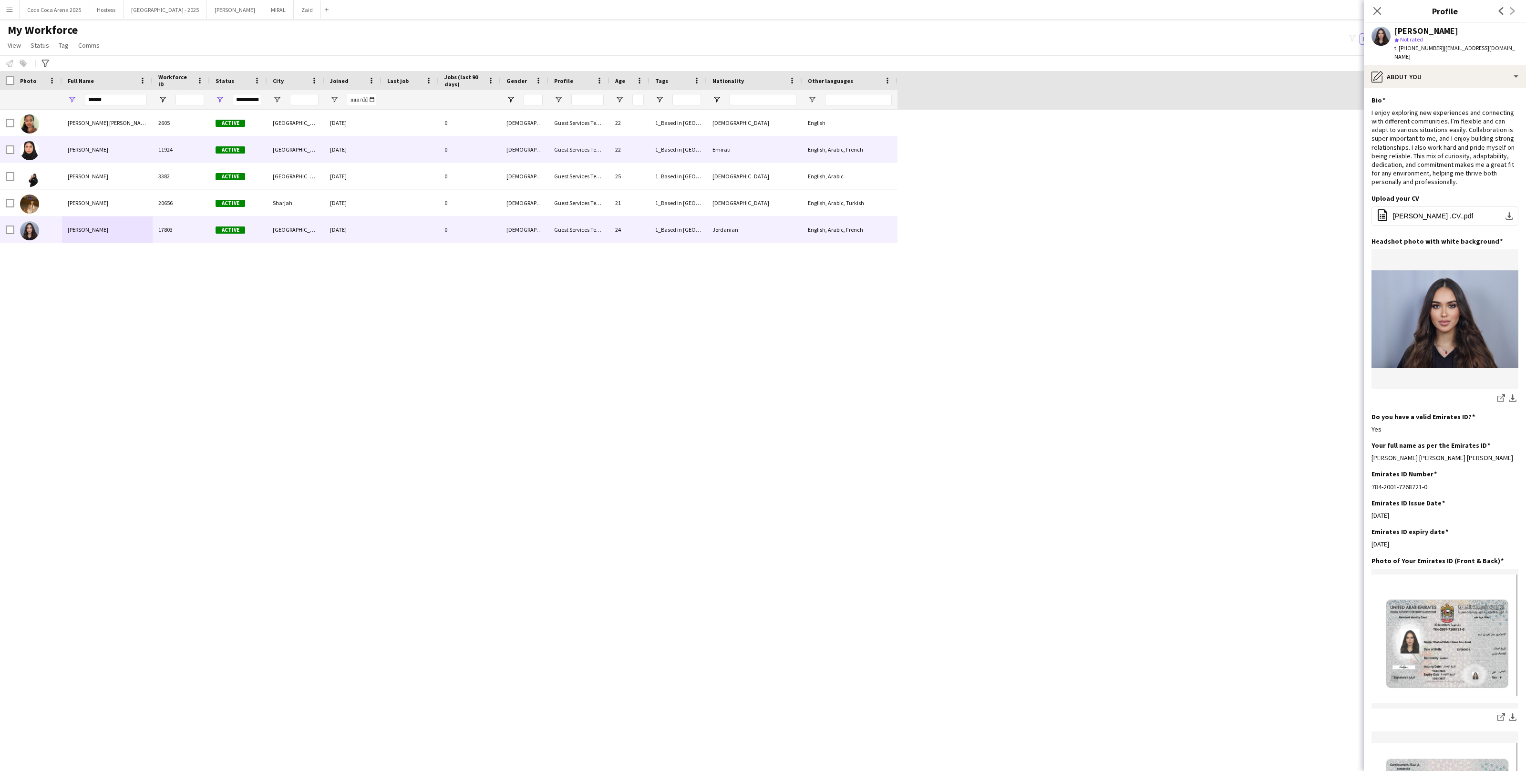 The height and width of the screenshot is (771, 1526). I want to click on div: About you, so click(1445, 77).